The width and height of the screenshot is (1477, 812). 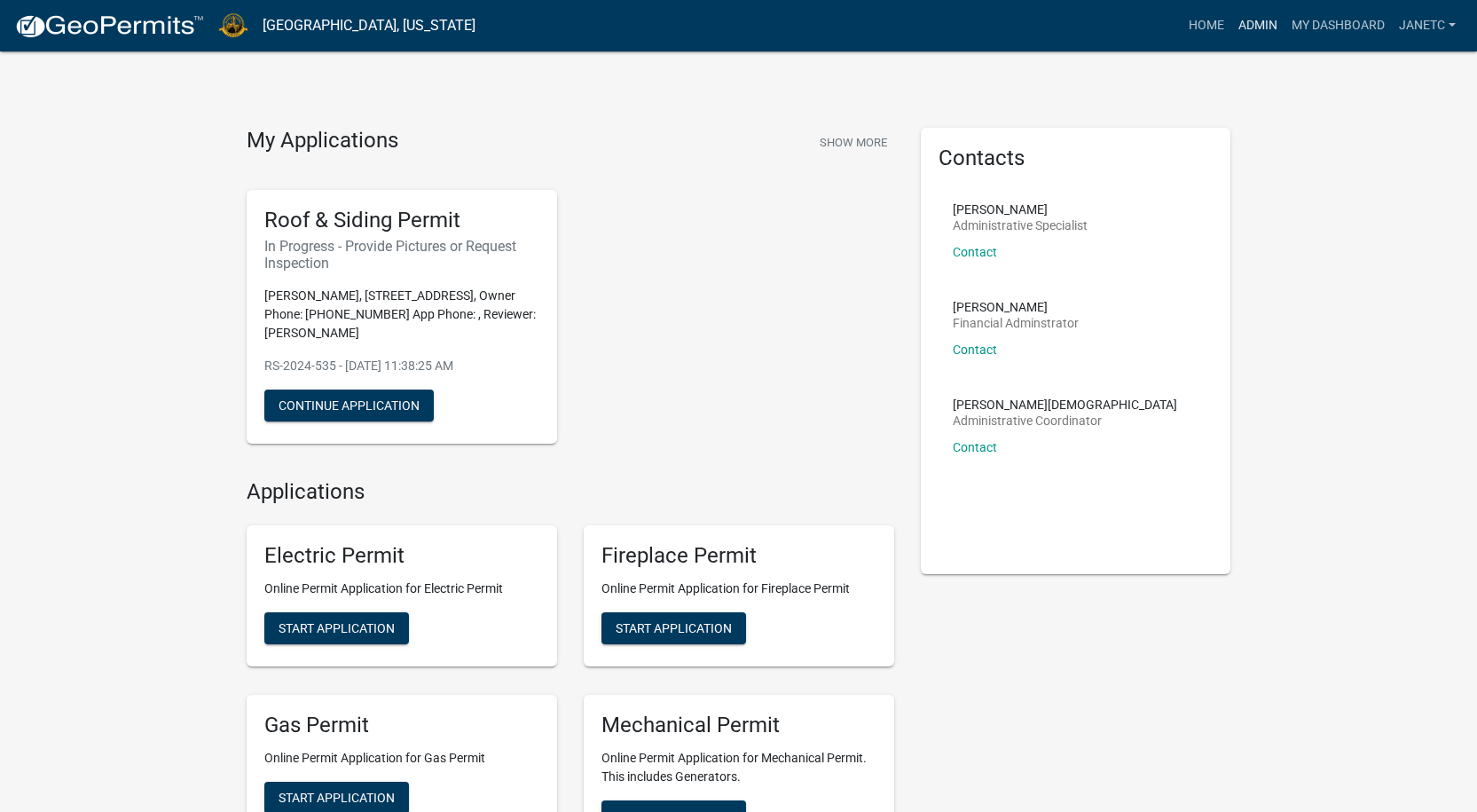 What do you see at coordinates (233, 24) in the screenshot?
I see `img: La Porte County, Indiana` at bounding box center [233, 24].